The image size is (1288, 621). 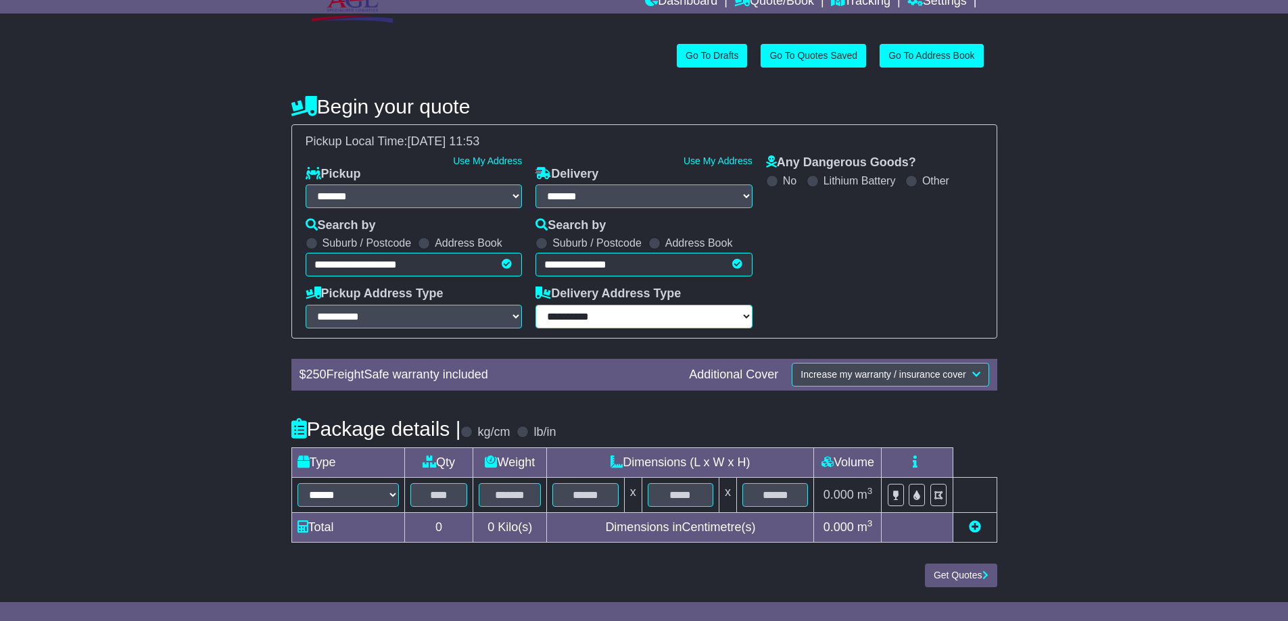 I want to click on td: 0, so click(x=439, y=527).